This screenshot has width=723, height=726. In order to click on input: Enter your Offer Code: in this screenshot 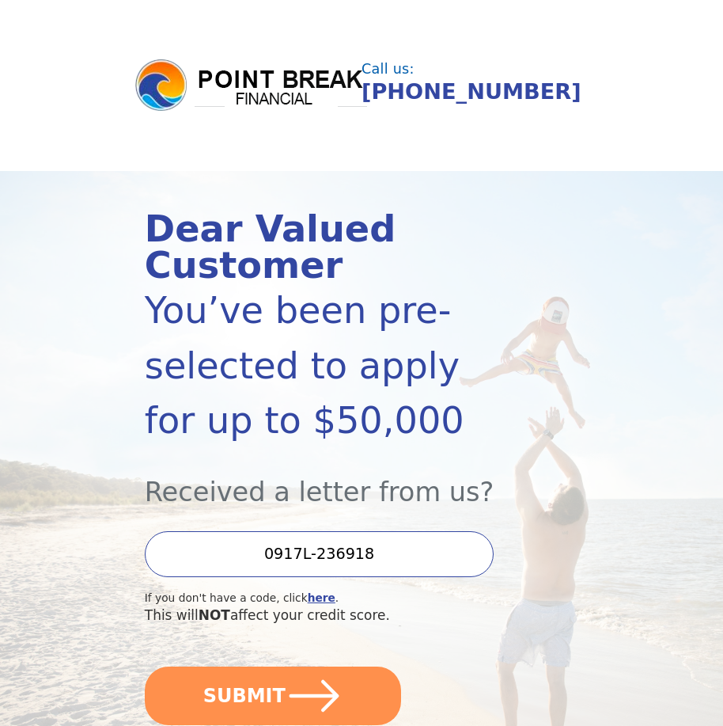, I will do `click(320, 554)`.